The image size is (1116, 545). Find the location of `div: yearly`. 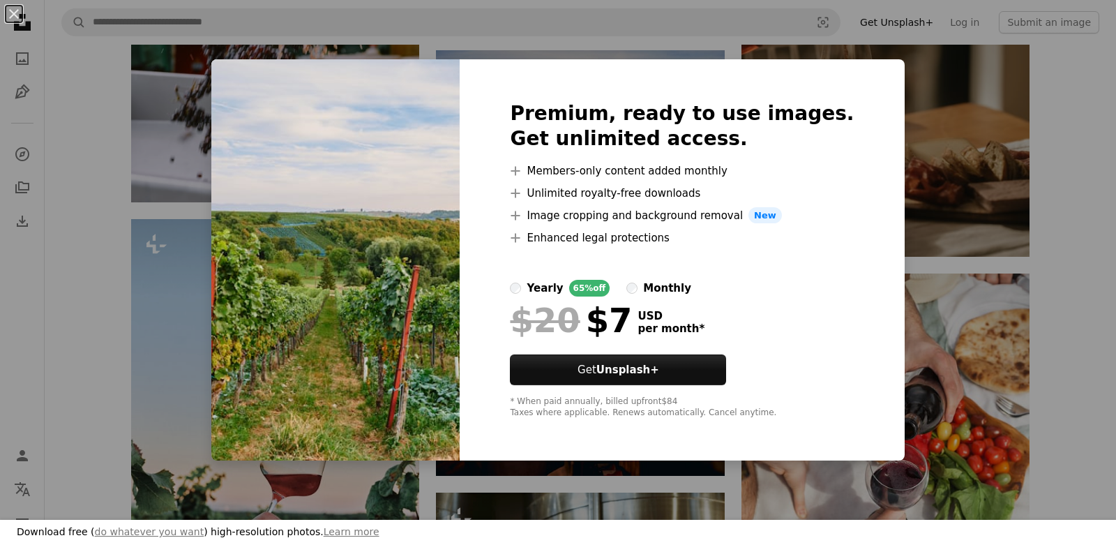

div: yearly is located at coordinates (545, 288).